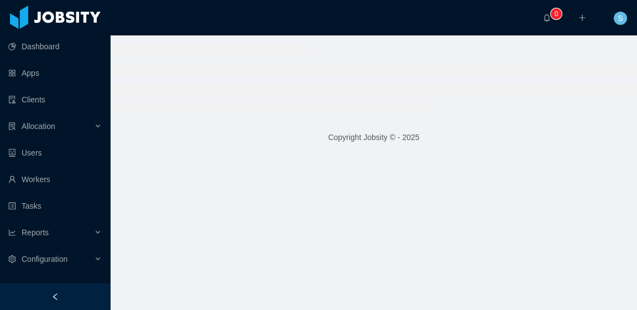  What do you see at coordinates (55, 100) in the screenshot?
I see `a: icon: auditClients` at bounding box center [55, 100].